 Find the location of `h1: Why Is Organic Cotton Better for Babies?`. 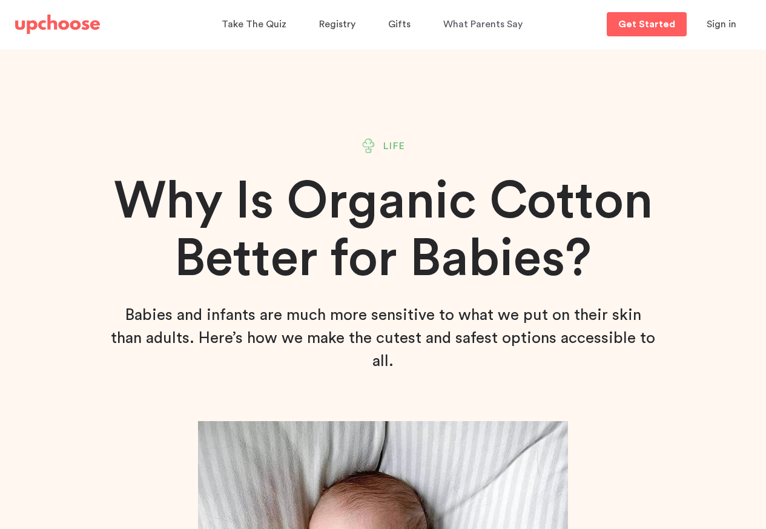

h1: Why Is Organic Cotton Better for Babies? is located at coordinates (383, 230).